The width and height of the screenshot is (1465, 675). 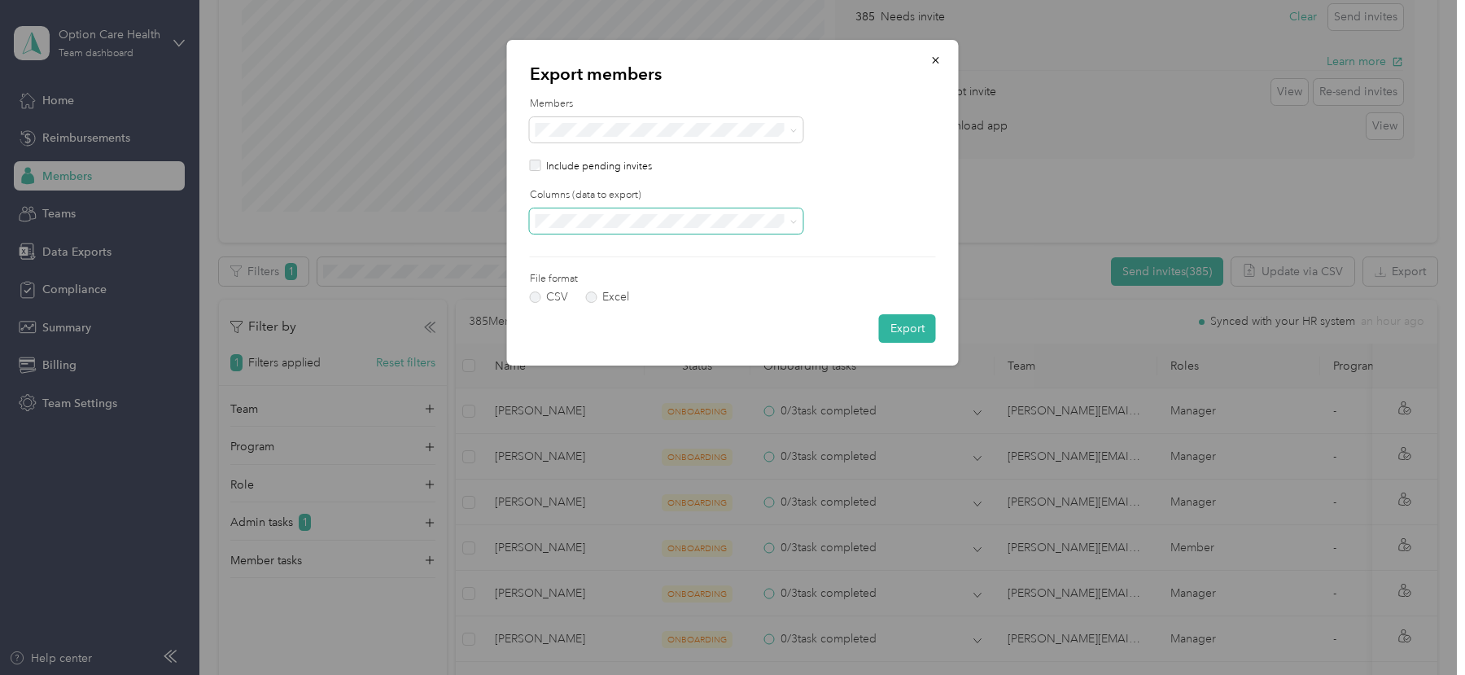 What do you see at coordinates (550, 297) in the screenshot?
I see `label: CSV` at bounding box center [550, 297].